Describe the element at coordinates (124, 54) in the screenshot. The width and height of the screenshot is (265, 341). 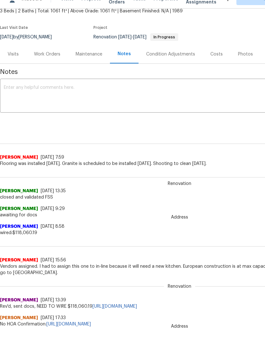
I see `div: Notes` at that location.